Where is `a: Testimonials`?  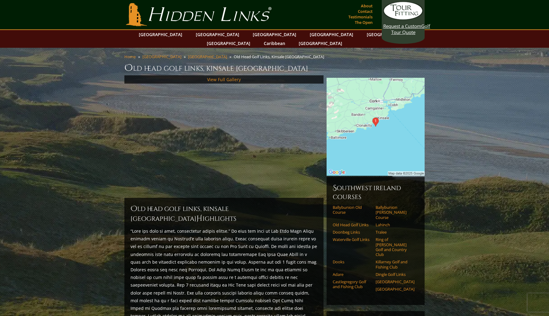
a: Testimonials is located at coordinates (360, 17).